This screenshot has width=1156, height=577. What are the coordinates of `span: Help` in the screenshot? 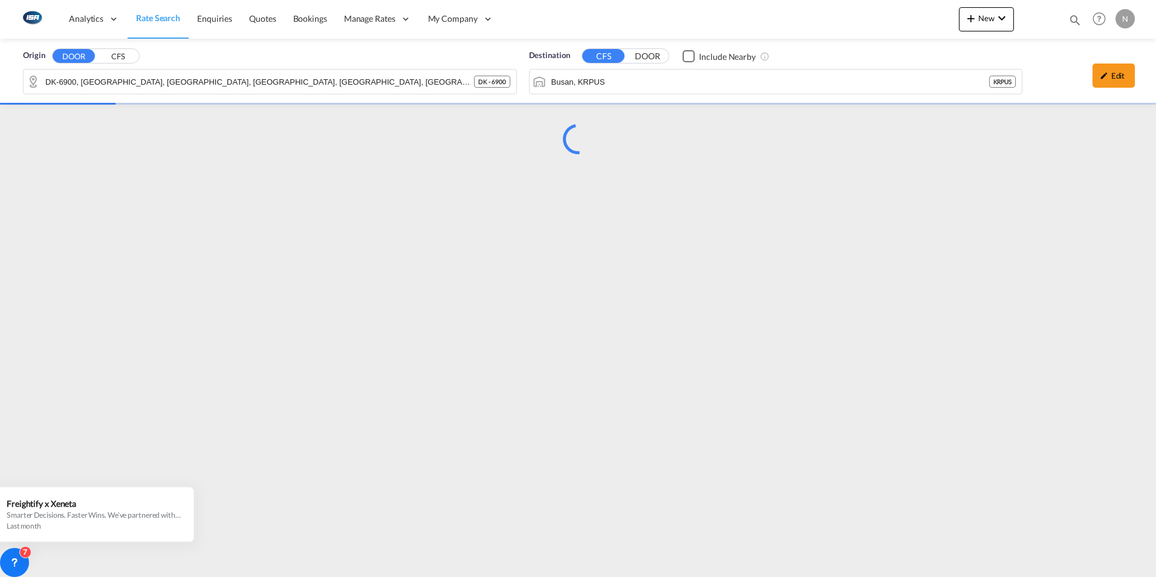 It's located at (1099, 19).